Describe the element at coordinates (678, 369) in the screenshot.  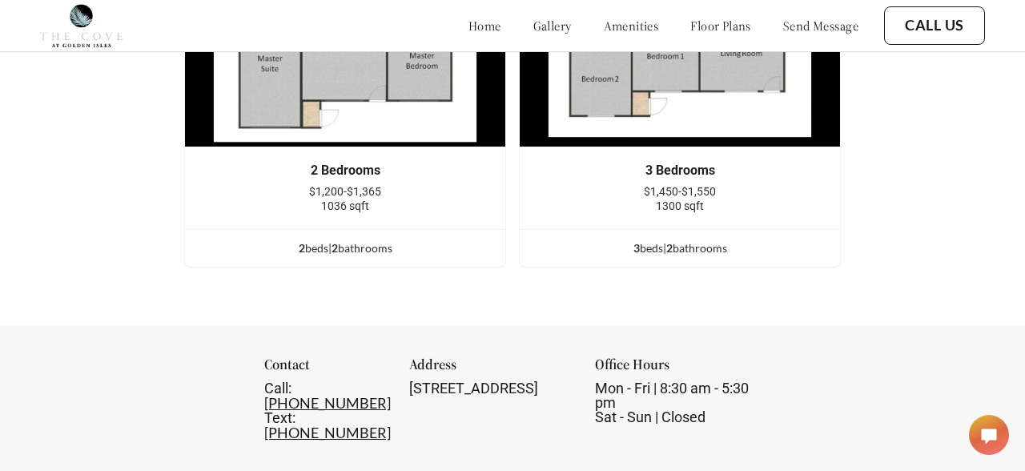
I see `div: Office Hours` at that location.